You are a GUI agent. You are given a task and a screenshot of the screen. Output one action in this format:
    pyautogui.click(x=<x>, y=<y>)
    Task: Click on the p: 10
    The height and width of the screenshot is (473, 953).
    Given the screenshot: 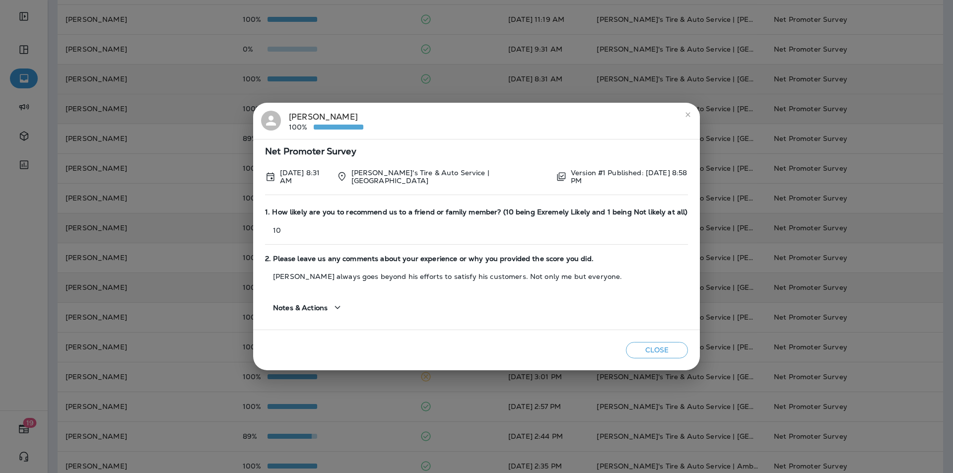 What is the action you would take?
    pyautogui.click(x=477, y=230)
    